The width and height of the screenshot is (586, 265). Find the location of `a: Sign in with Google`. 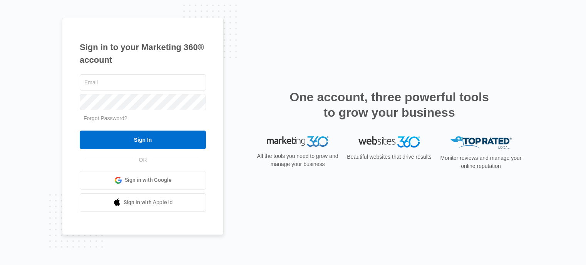

a: Sign in with Google is located at coordinates (143, 180).